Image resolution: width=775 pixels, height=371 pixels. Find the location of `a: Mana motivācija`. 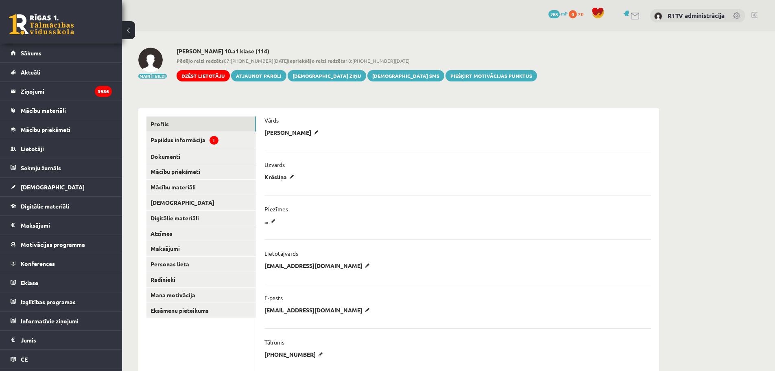

a: Mana motivācija is located at coordinates (201, 295).